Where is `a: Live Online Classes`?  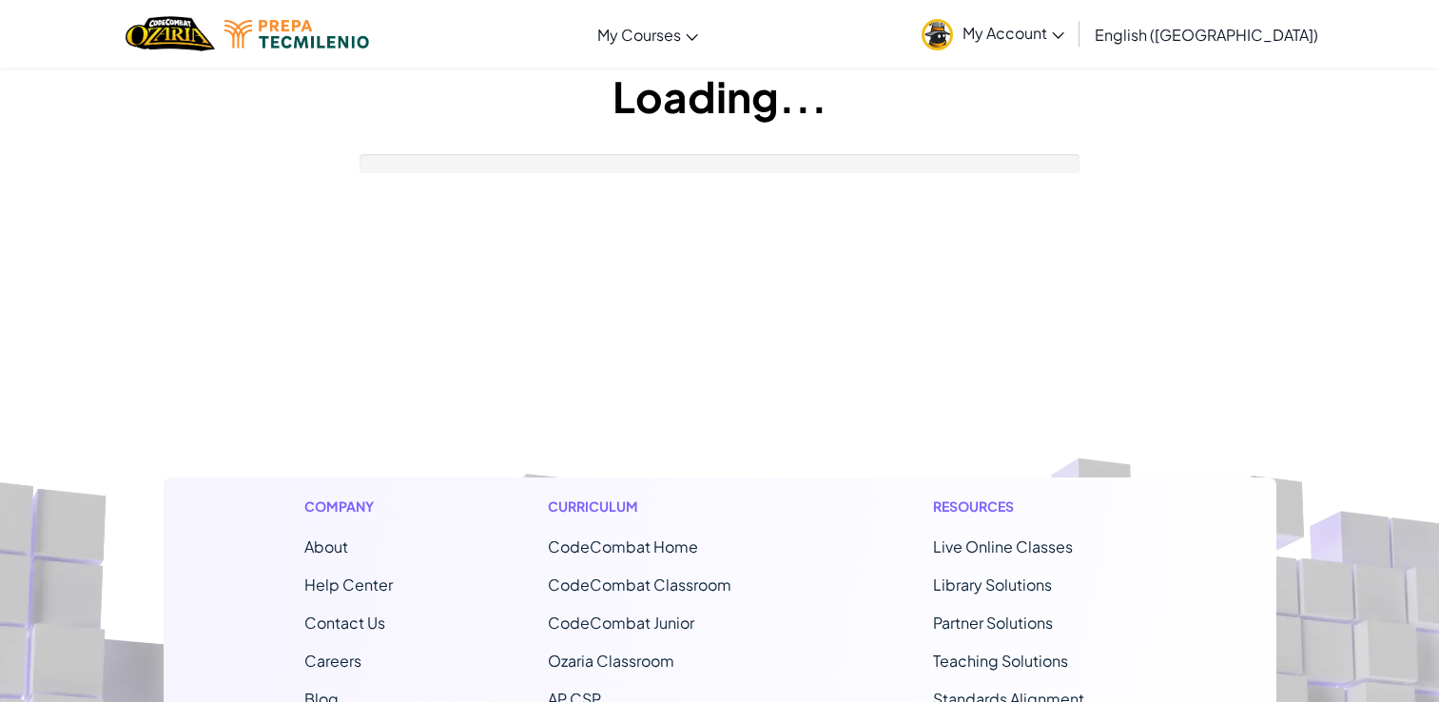 a: Live Online Classes is located at coordinates (1003, 546).